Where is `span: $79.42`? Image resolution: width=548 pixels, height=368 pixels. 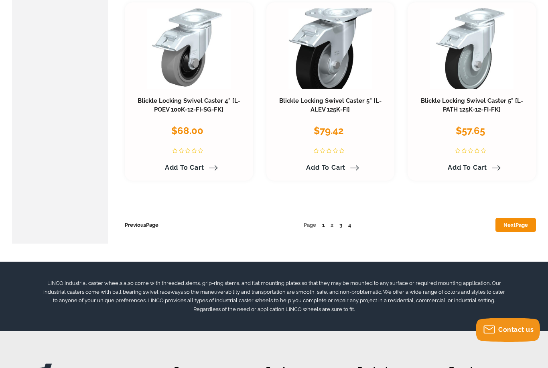 span: $79.42 is located at coordinates (328, 130).